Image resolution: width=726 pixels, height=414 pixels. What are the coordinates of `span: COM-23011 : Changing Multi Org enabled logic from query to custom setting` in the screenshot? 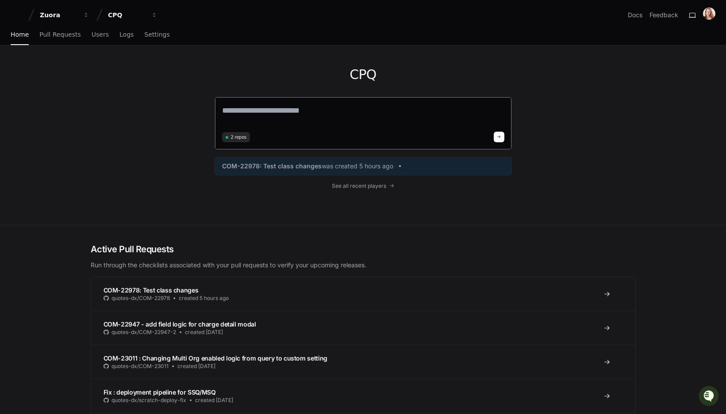 It's located at (215, 358).